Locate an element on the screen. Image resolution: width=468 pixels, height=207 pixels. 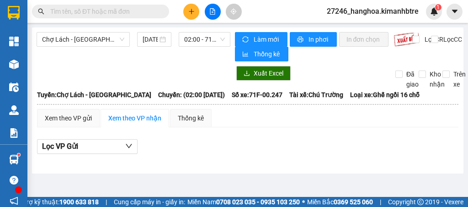
span: question-circle is located at coordinates (14, 180).